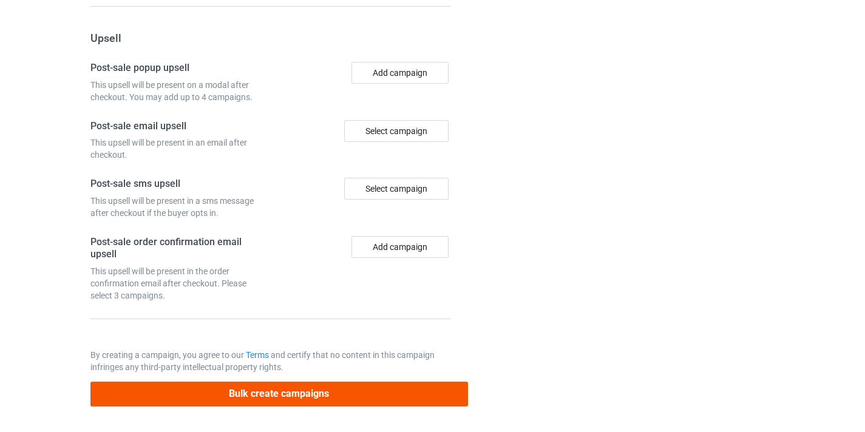  What do you see at coordinates (179, 68) in the screenshot?
I see `h4: Post-sale popup upsell` at bounding box center [179, 68].